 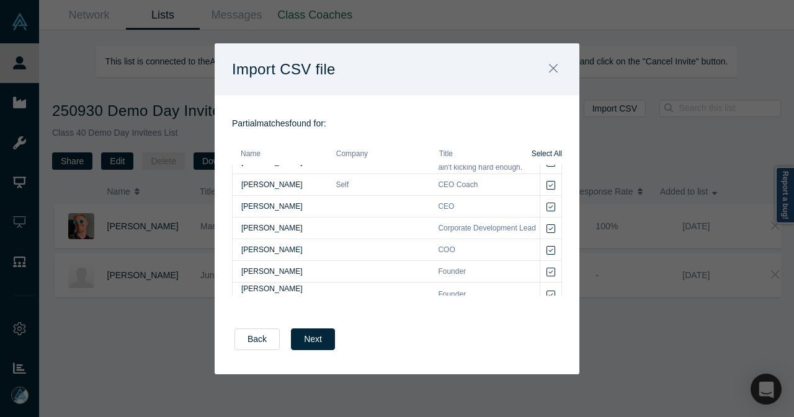 I want to click on td: Corporate Development Lead, so click(x=488, y=228).